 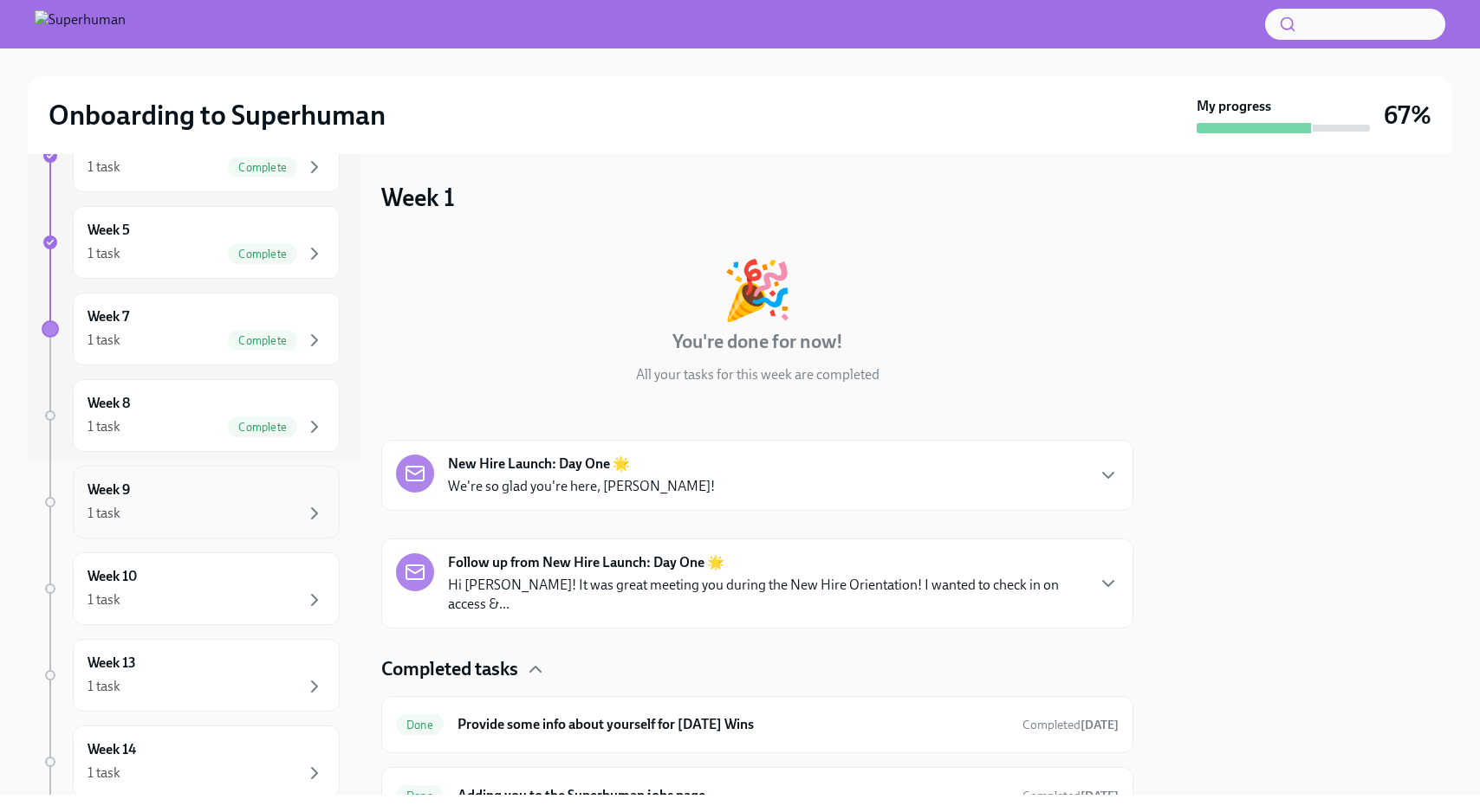 What do you see at coordinates (112, 576) in the screenshot?
I see `h6: Week 10` at bounding box center [112, 576].